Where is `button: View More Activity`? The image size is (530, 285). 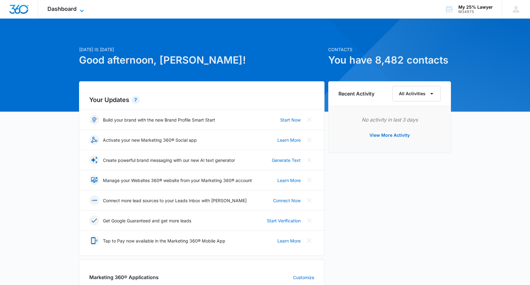
button: View More Activity is located at coordinates (390, 135).